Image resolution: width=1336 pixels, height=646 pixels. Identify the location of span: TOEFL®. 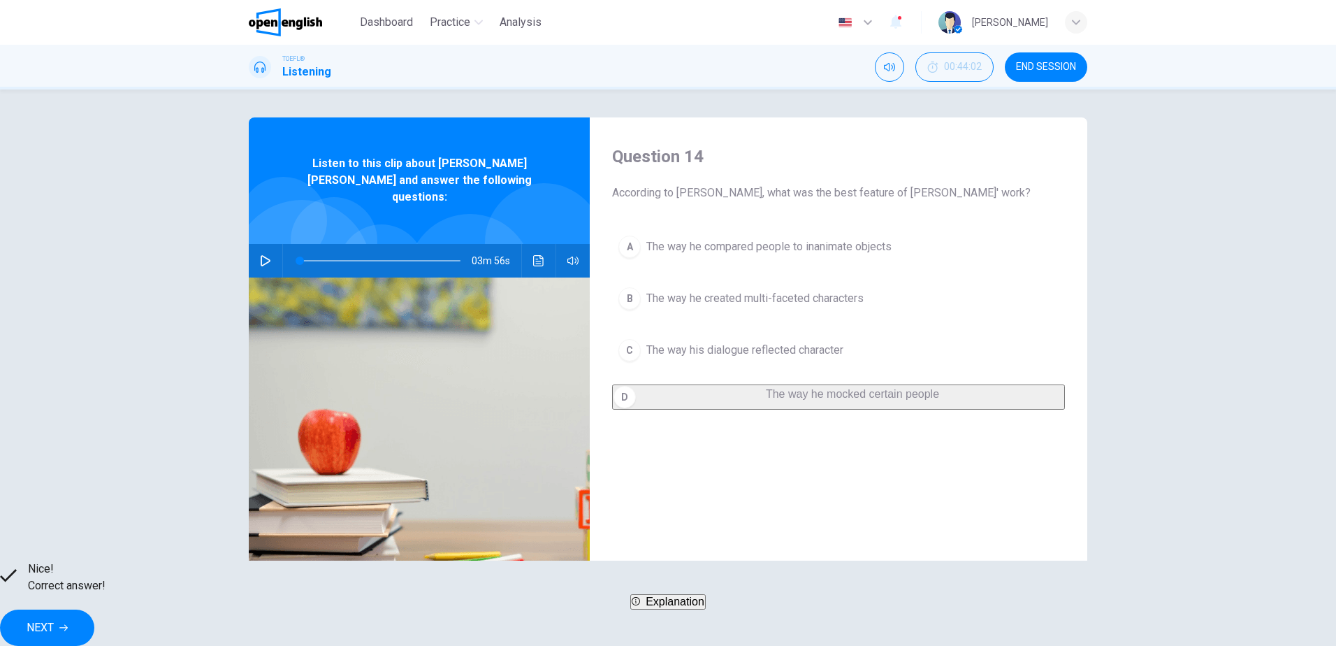
(293, 59).